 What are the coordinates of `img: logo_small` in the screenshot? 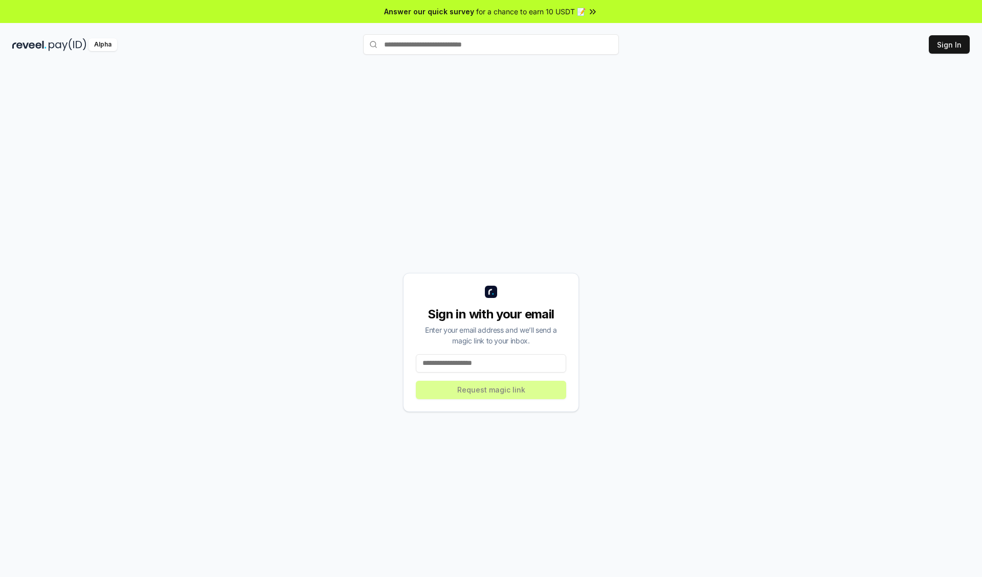 It's located at (491, 292).